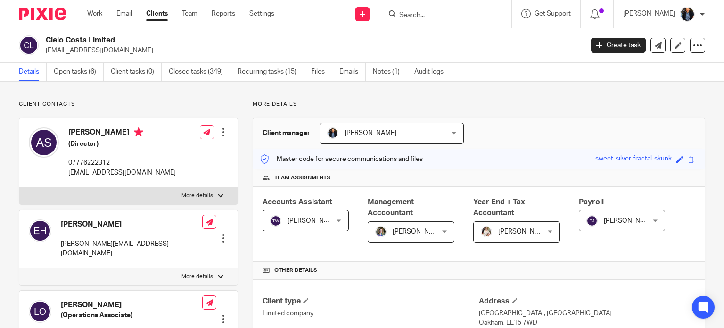  Describe the element at coordinates (297, 202) in the screenshot. I see `span: Accounts Assistant` at that location.